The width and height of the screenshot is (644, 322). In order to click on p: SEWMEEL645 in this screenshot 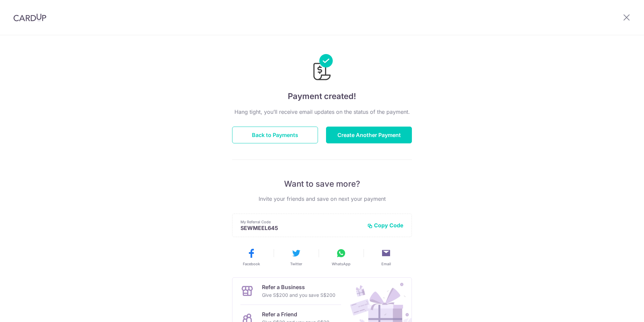, I will do `click(301, 228)`.